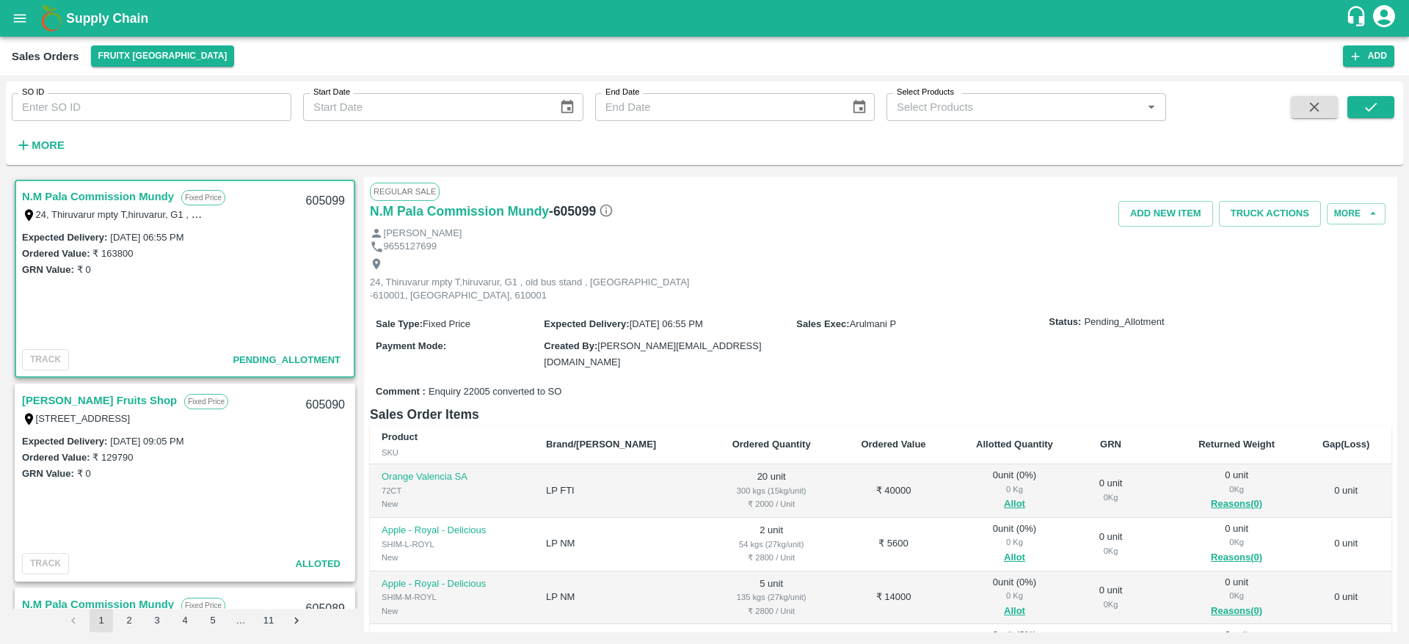  Describe the element at coordinates (452, 597) in the screenshot. I see `div: SHIM-M-ROYL` at that location.